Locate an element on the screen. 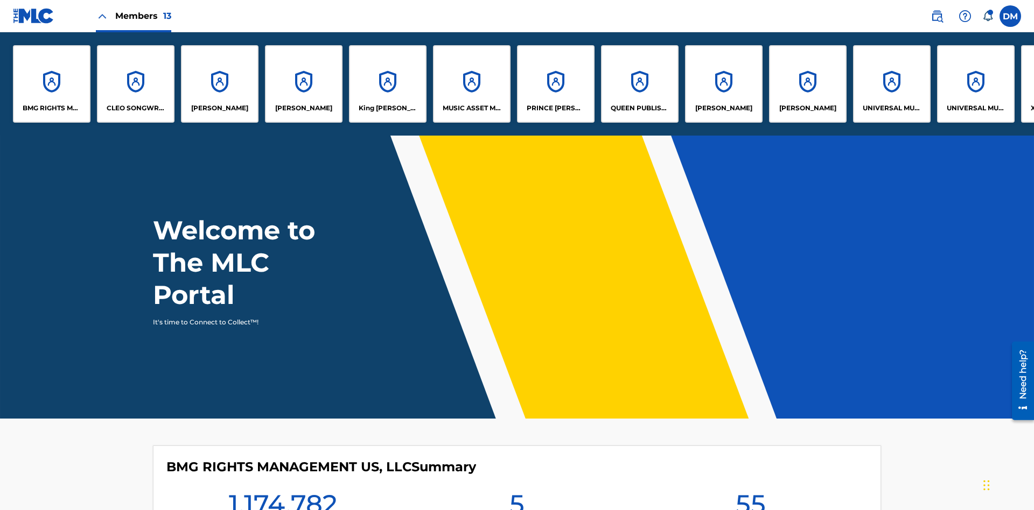 The width and height of the screenshot is (1034, 510). p: ELVIS COSTELLO is located at coordinates (220, 108).